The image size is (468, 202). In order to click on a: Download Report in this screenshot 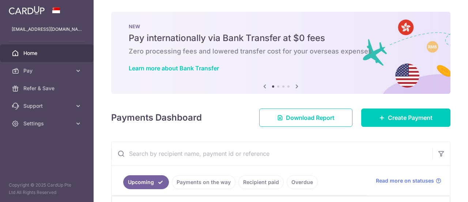, I will do `click(306, 117)`.